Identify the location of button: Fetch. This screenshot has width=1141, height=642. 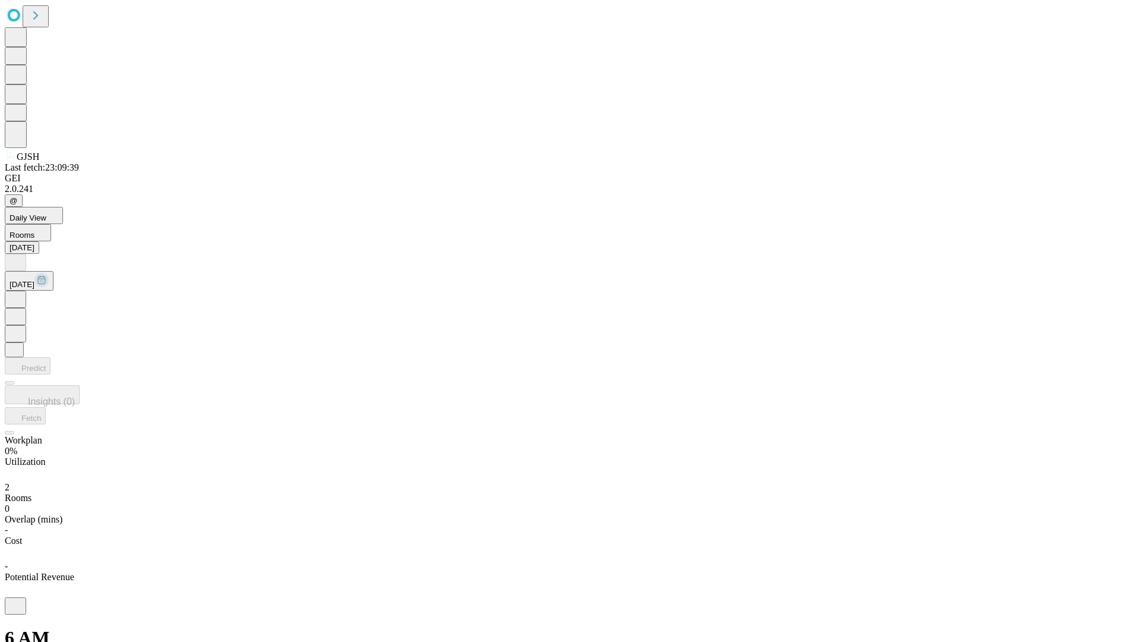
(25, 415).